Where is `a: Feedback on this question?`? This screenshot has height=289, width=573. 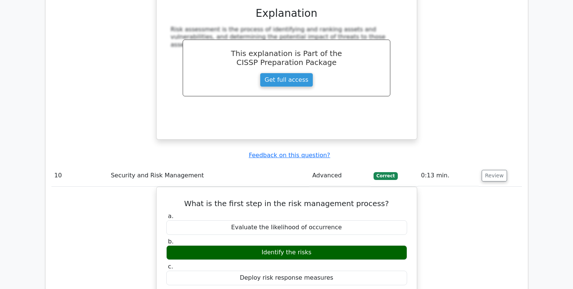 a: Feedback on this question? is located at coordinates (289, 155).